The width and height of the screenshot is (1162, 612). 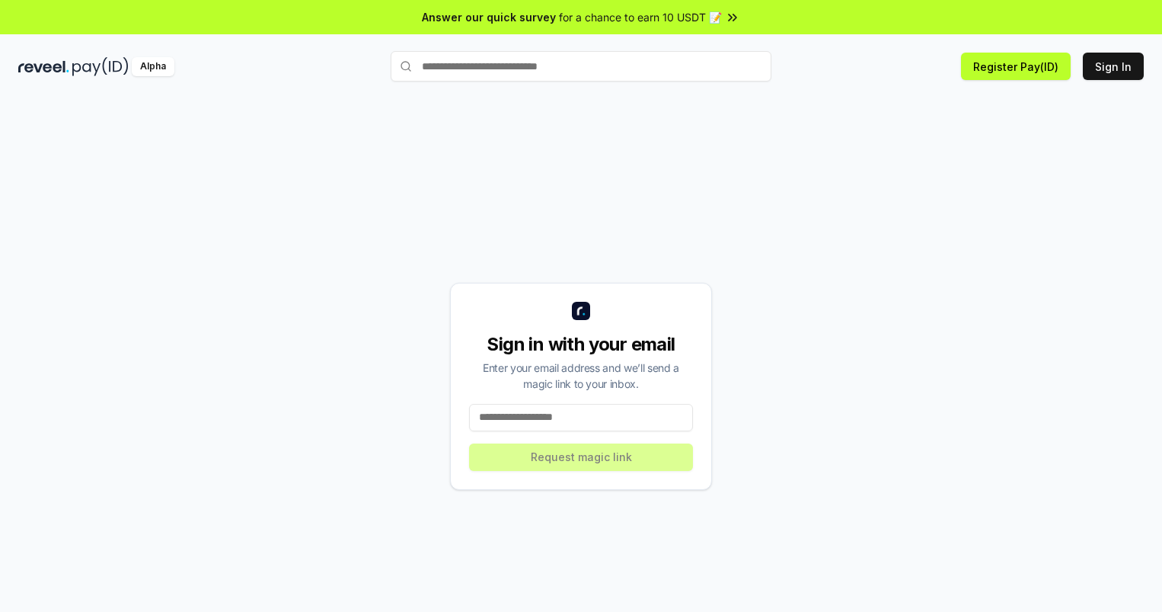 What do you see at coordinates (1114, 66) in the screenshot?
I see `button: Sign In` at bounding box center [1114, 66].